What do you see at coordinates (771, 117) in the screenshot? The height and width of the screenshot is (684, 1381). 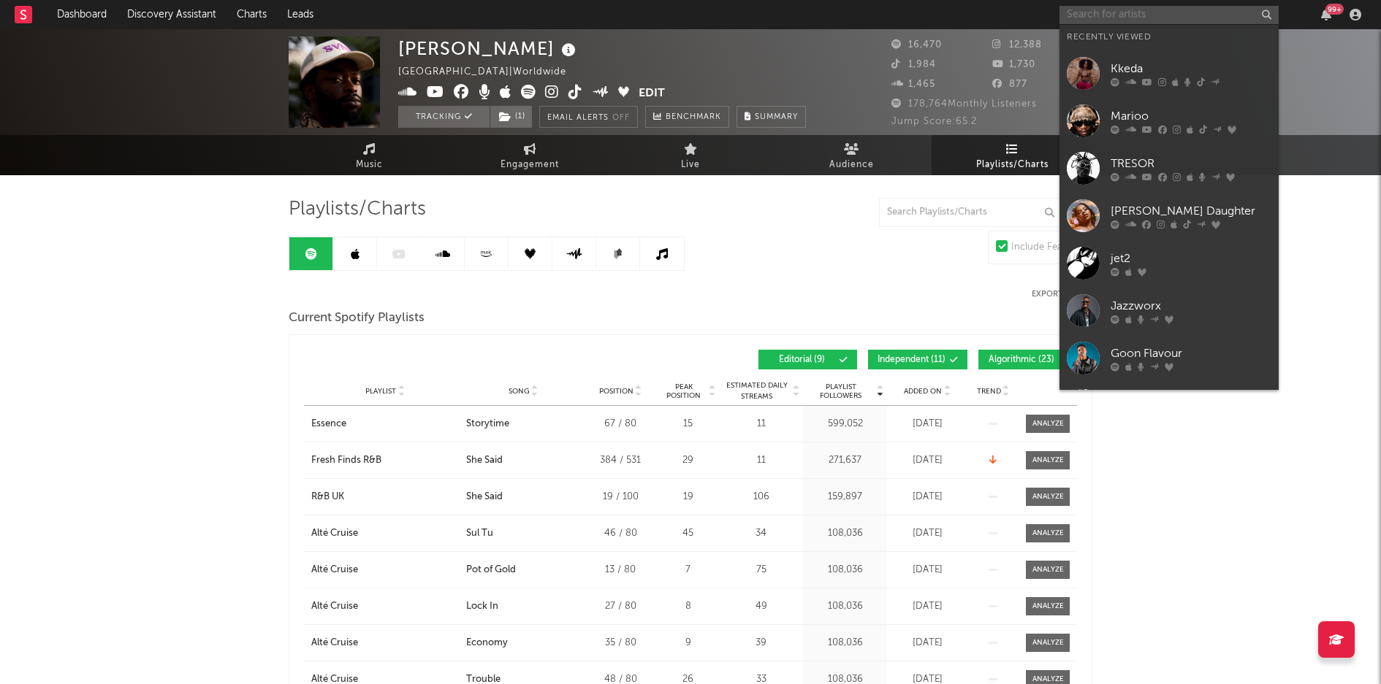 I see `button: Summary` at bounding box center [771, 117].